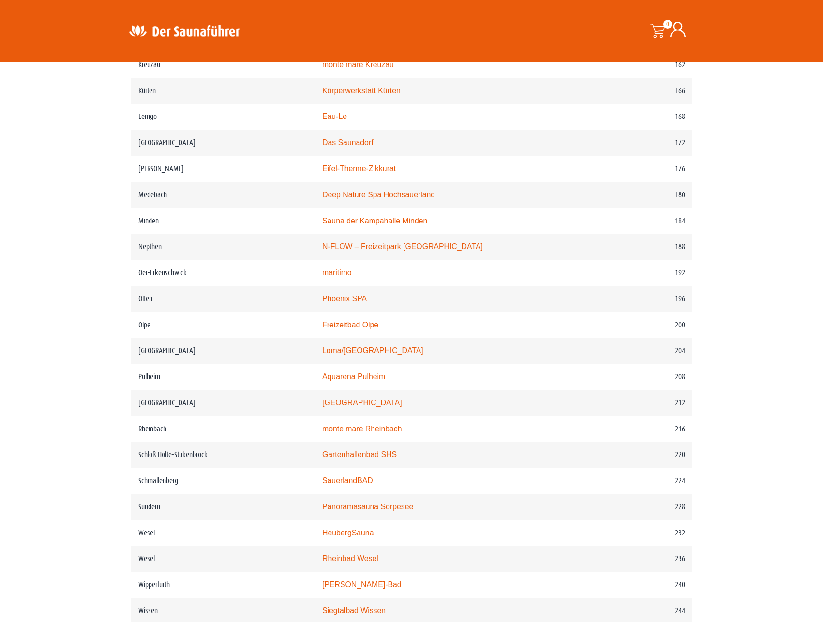 Image resolution: width=823 pixels, height=622 pixels. What do you see at coordinates (223, 507) in the screenshot?
I see `td: Sundern` at bounding box center [223, 507].